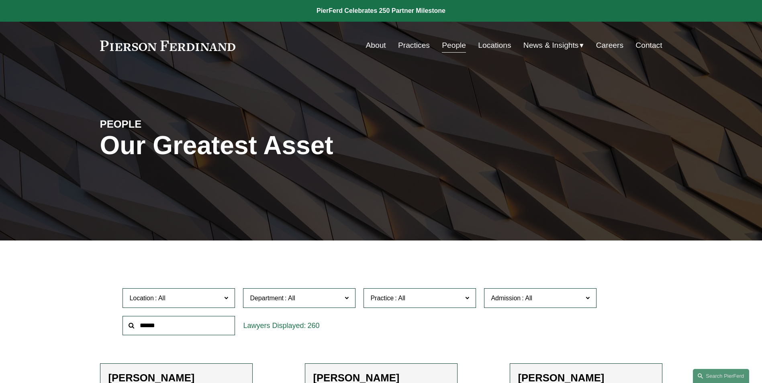 The height and width of the screenshot is (383, 762). What do you see at coordinates (551, 45) in the screenshot?
I see `span: News & Insights` at bounding box center [551, 45].